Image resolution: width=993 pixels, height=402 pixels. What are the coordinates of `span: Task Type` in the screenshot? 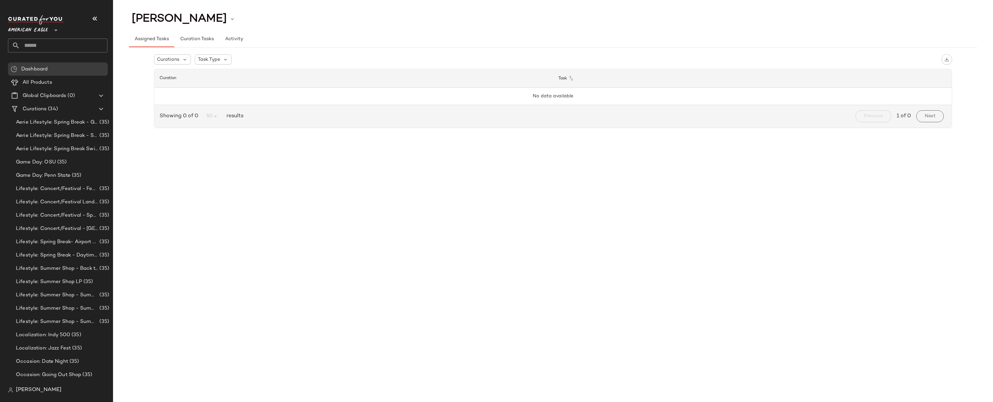 It's located at (209, 60).